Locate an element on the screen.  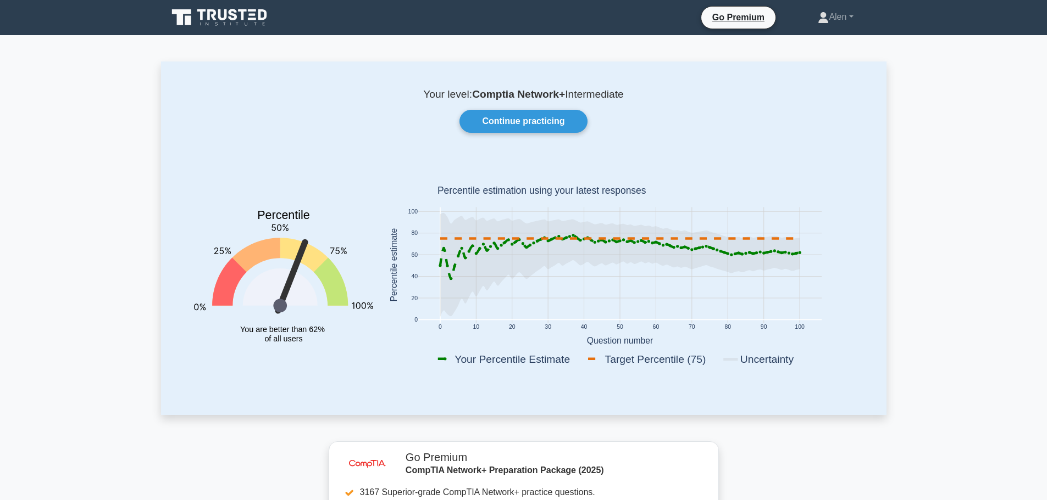
p: Your level: Intermediate is located at coordinates (524, 94).